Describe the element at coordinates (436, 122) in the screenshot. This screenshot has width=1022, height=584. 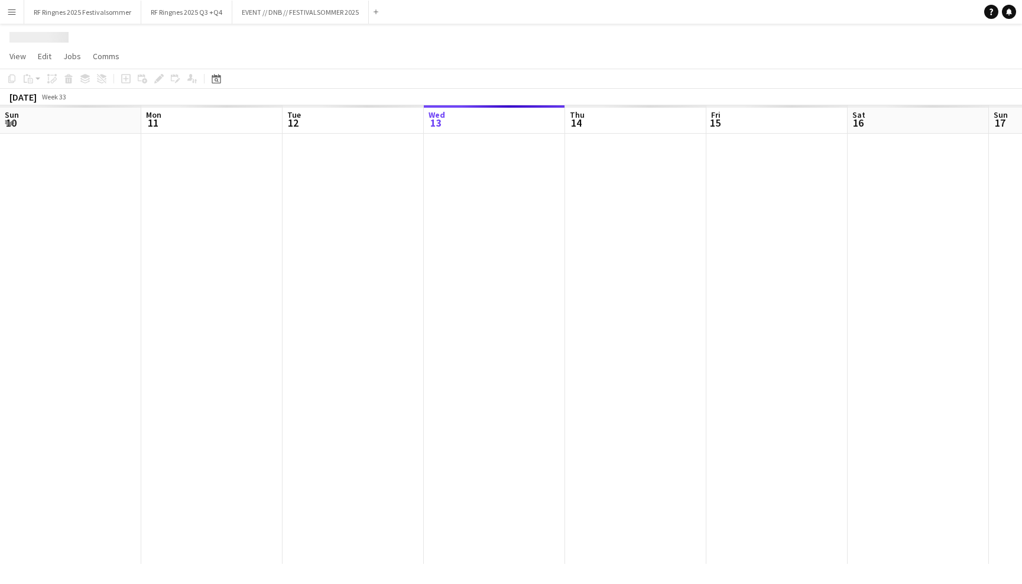
I see `span: 13` at that location.